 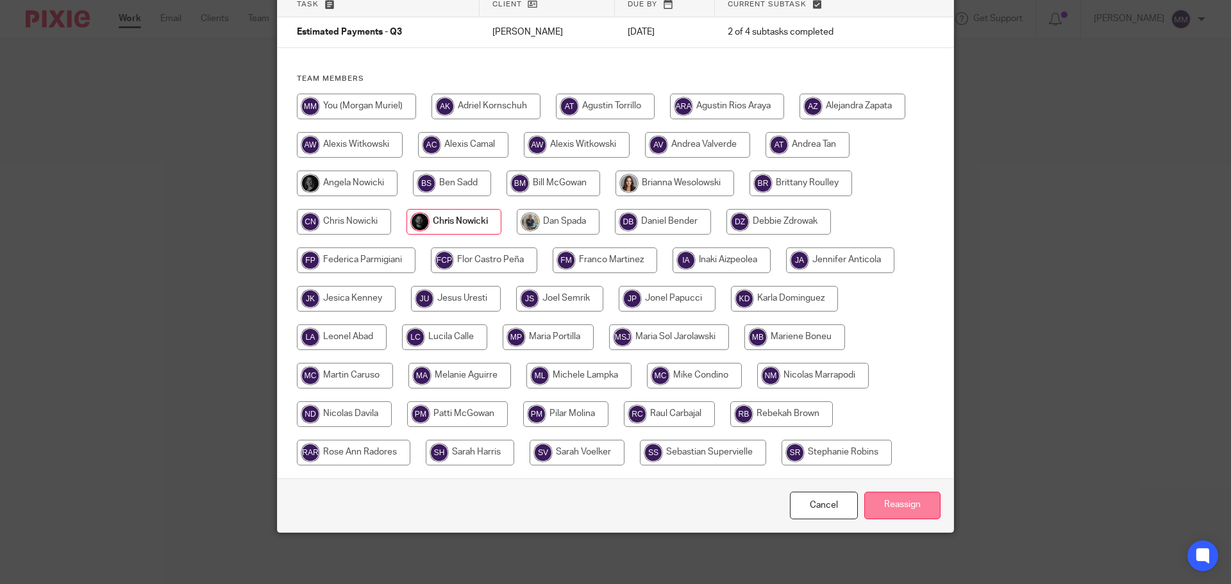 I want to click on span: Client, so click(x=507, y=4).